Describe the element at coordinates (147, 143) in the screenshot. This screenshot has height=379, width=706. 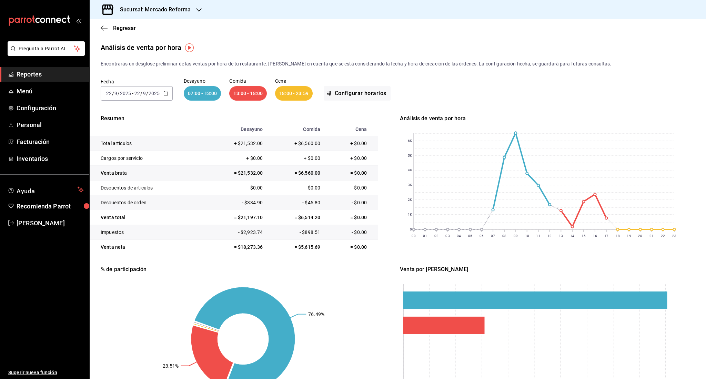
I see `td: Total artículos` at that location.